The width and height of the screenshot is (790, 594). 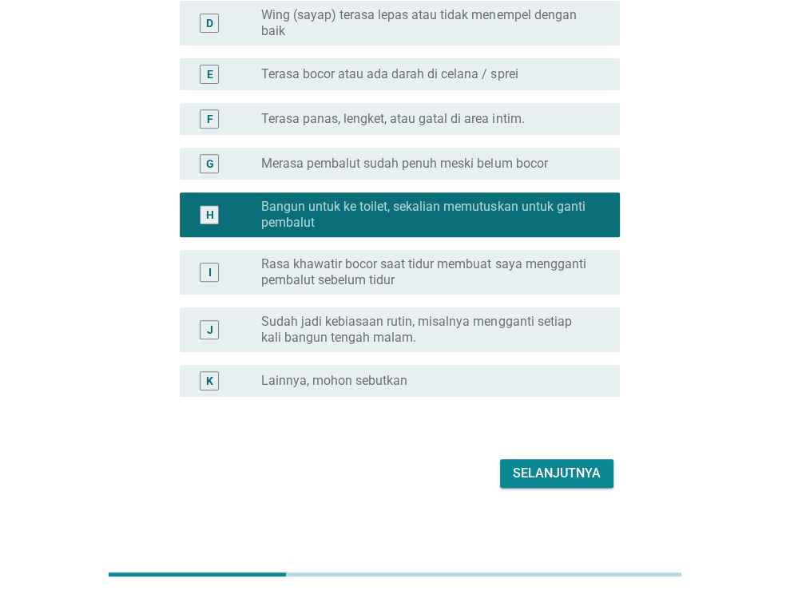 I want to click on div: E, so click(x=209, y=73).